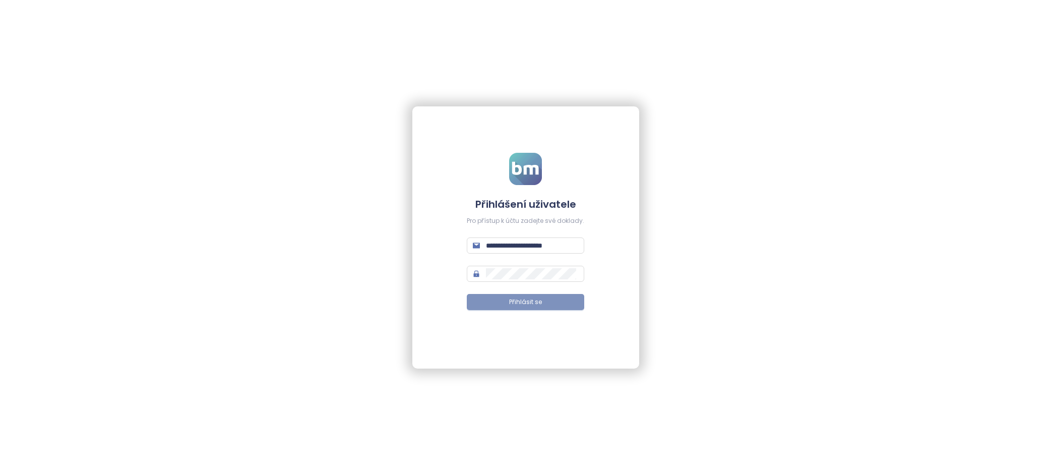 This screenshot has height=475, width=1051. I want to click on span: zámek, so click(476, 274).